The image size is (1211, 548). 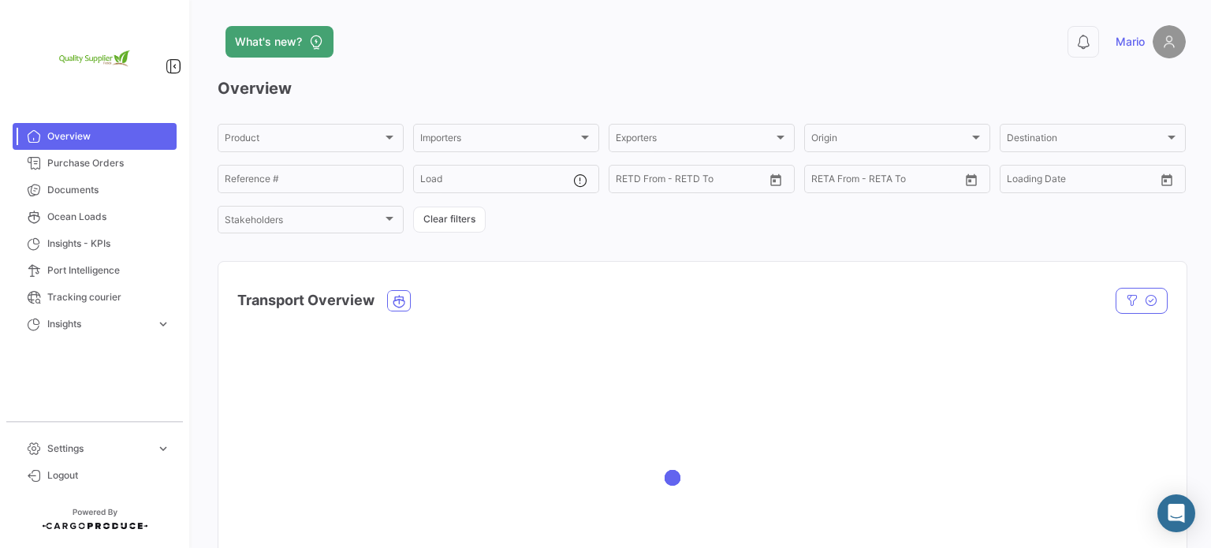 What do you see at coordinates (303, 222) in the screenshot?
I see `span: Stakeholders` at bounding box center [303, 222].